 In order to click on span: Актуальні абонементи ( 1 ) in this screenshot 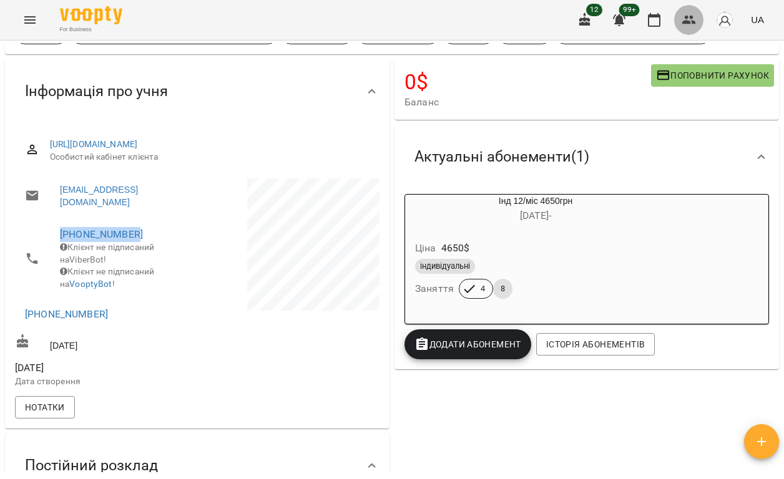, I will do `click(502, 157)`.